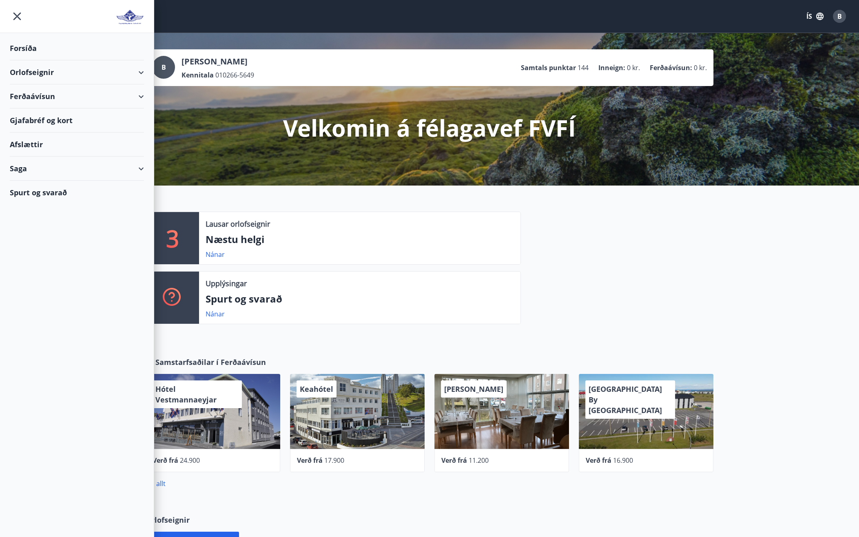 The width and height of the screenshot is (859, 537). What do you see at coordinates (77, 144) in the screenshot?
I see `div: Afslættir` at bounding box center [77, 144].